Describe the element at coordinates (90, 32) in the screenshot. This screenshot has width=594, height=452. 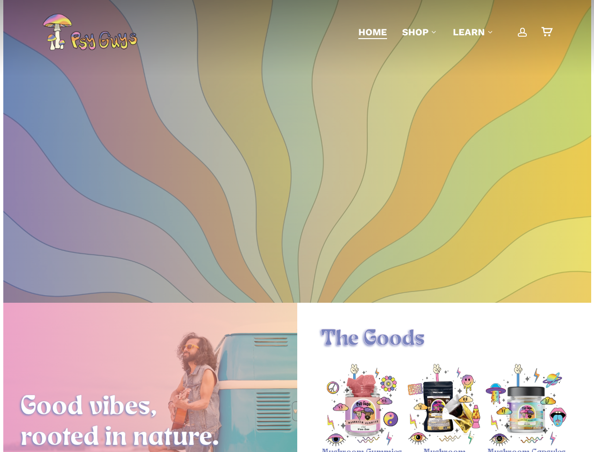
I see `img: PsyGuys` at that location.